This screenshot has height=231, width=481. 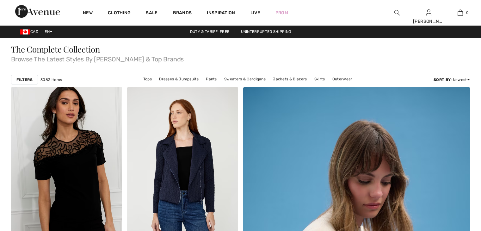 I want to click on span: 3083 items, so click(x=51, y=80).